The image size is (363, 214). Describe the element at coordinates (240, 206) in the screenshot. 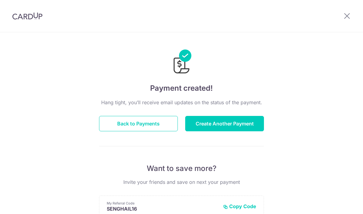

I see `button: Copy Code` at that location.